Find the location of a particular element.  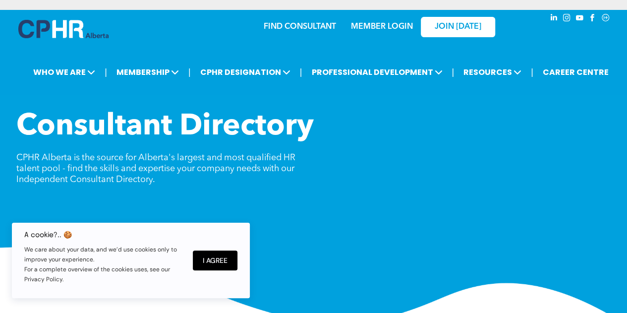

span: MEMBERSHIP is located at coordinates (148, 72).